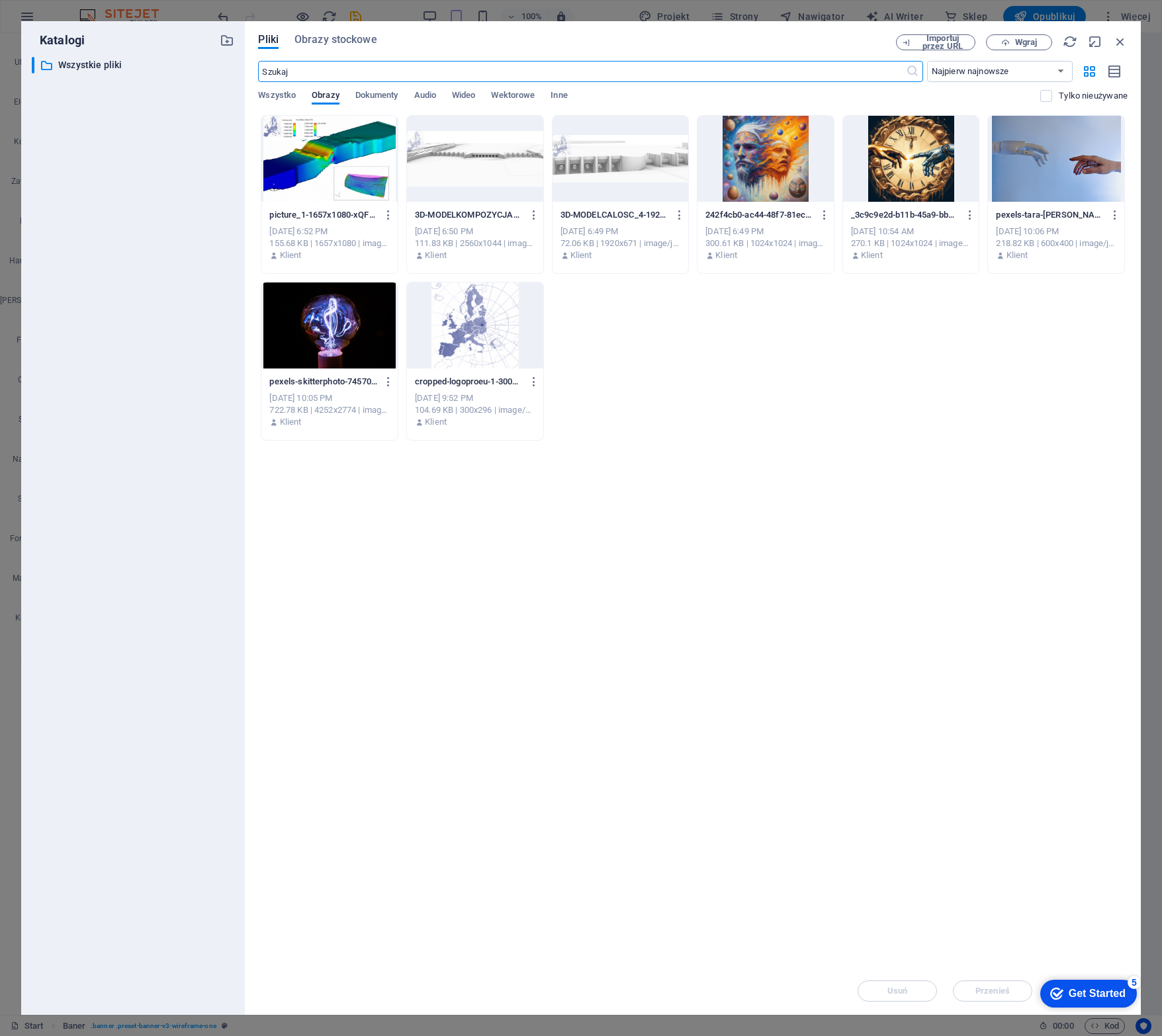  I want to click on span: Wgraj, so click(1025, 42).